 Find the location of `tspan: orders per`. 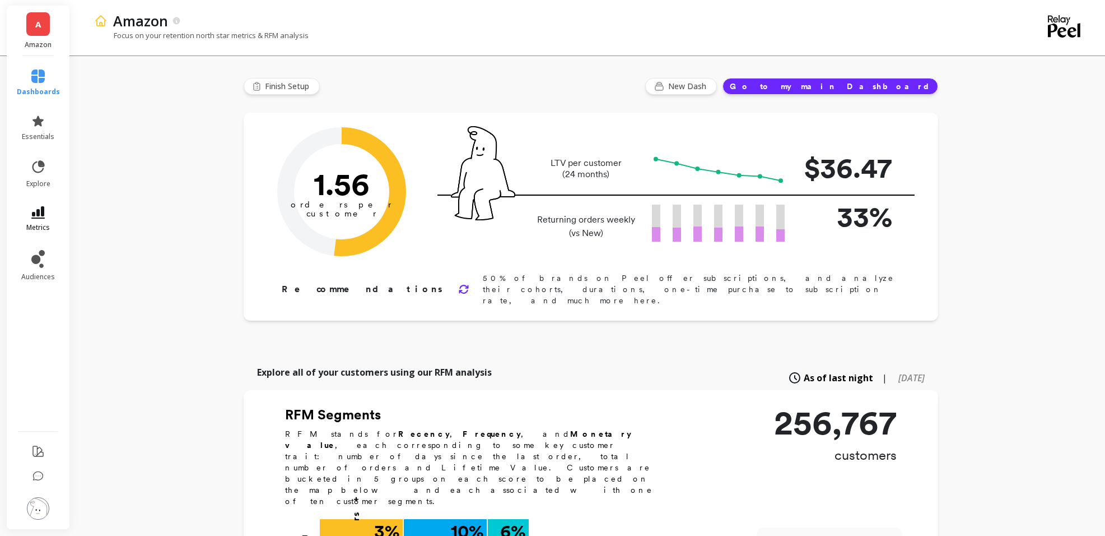

tspan: orders per is located at coordinates (342, 205).